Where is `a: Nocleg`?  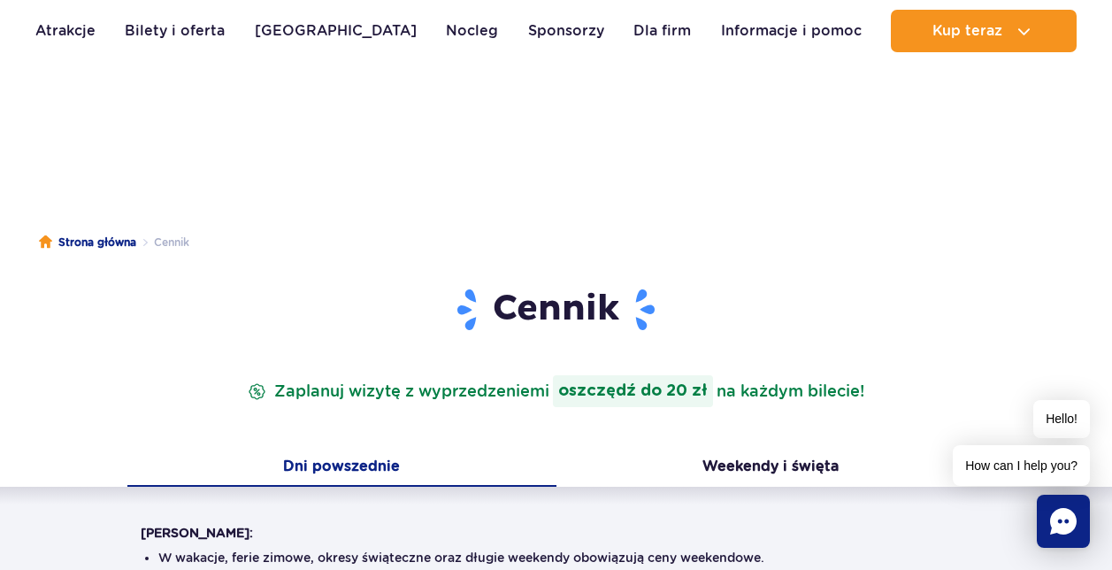 a: Nocleg is located at coordinates (471, 31).